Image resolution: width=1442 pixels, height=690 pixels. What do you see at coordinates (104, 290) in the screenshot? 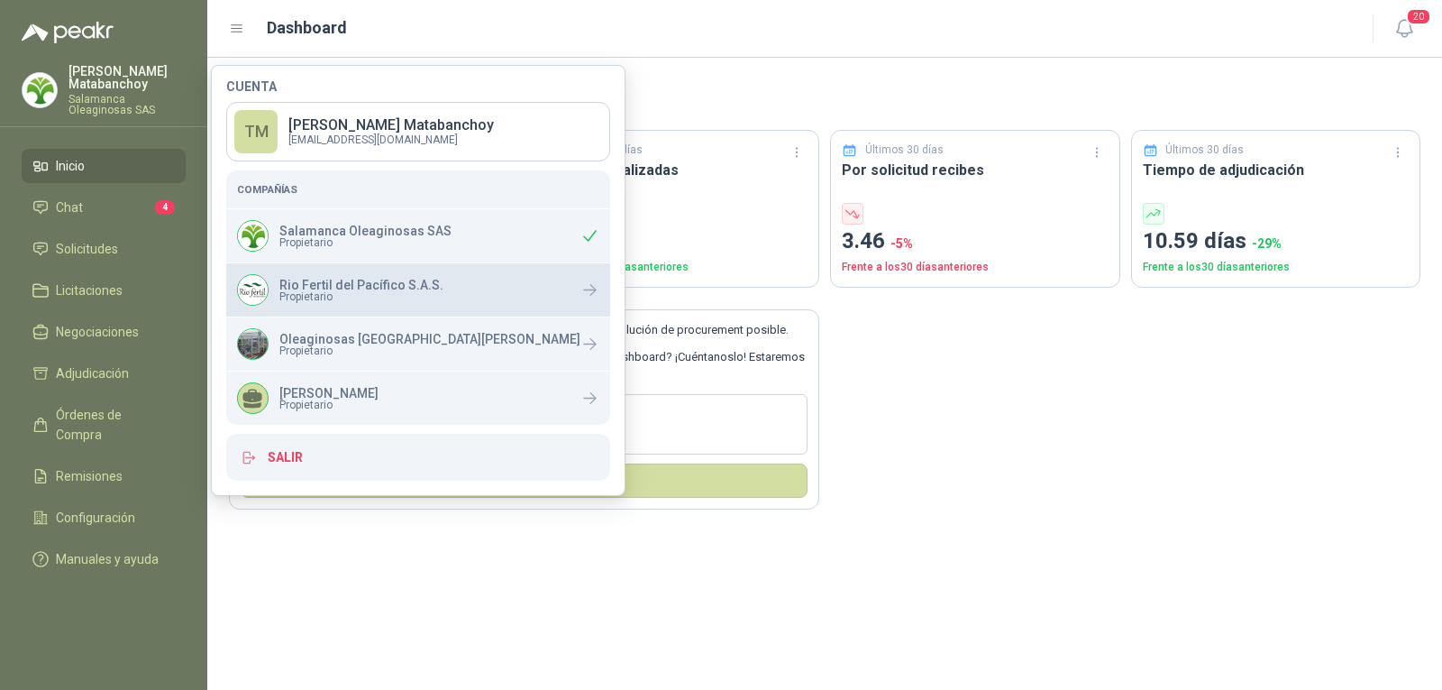
I see `a: Licitaciones` at bounding box center [104, 290].